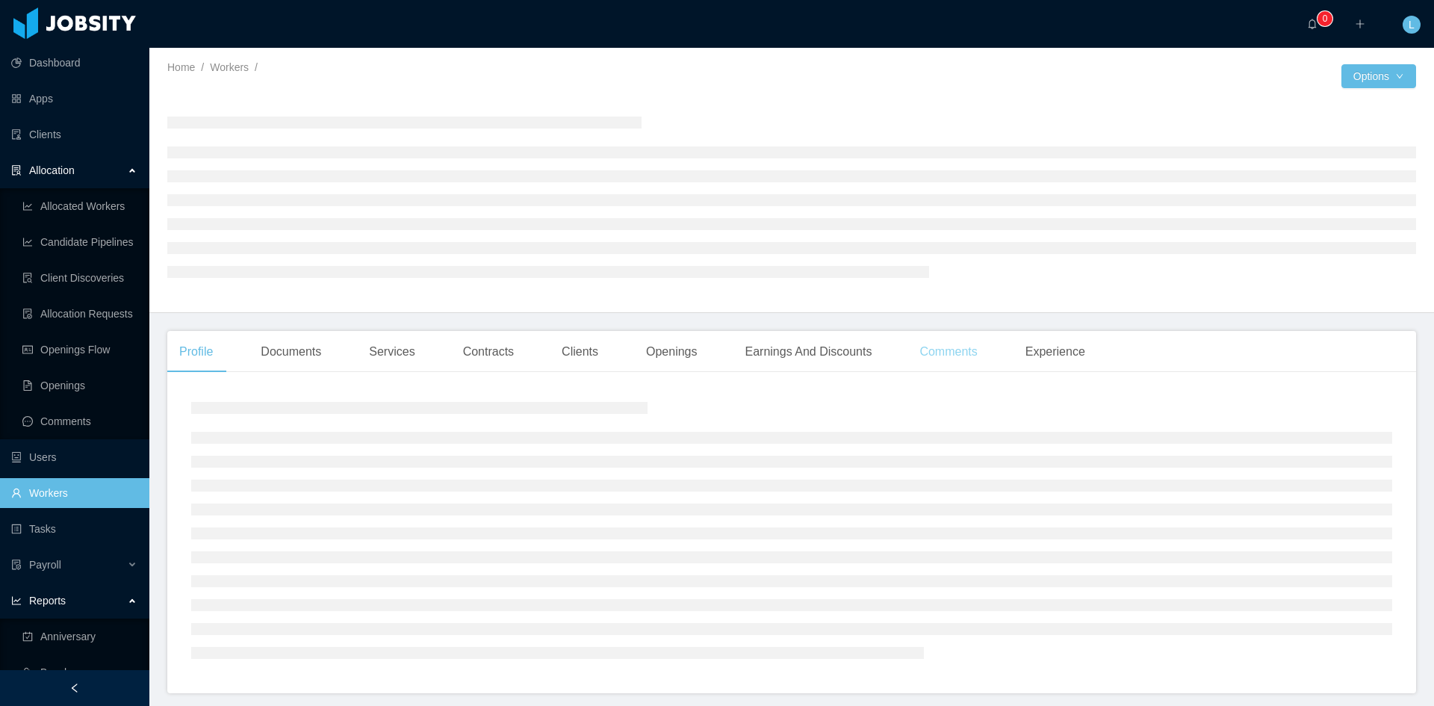 This screenshot has height=706, width=1434. I want to click on div: Earnings And Discounts, so click(809, 352).